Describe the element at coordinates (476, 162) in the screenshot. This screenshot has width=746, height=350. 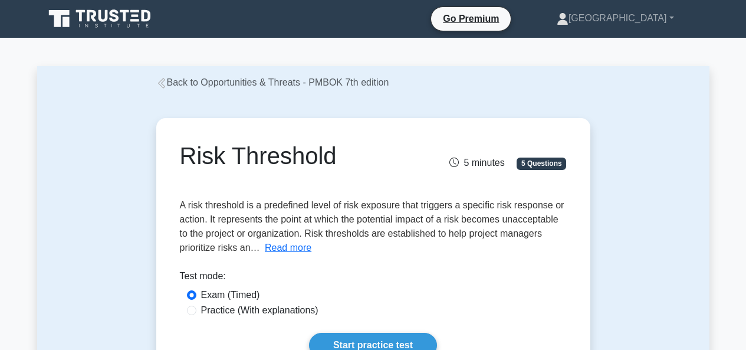
I see `span: 5 minutes` at that location.